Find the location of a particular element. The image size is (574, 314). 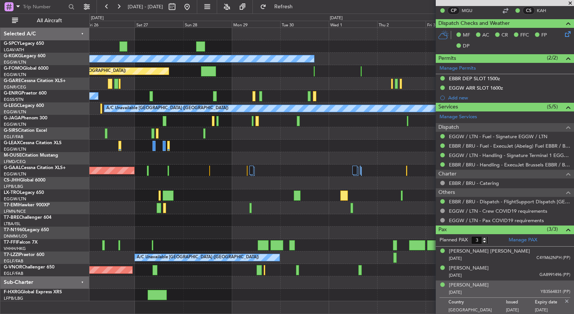

span: Pax is located at coordinates (443, 229).